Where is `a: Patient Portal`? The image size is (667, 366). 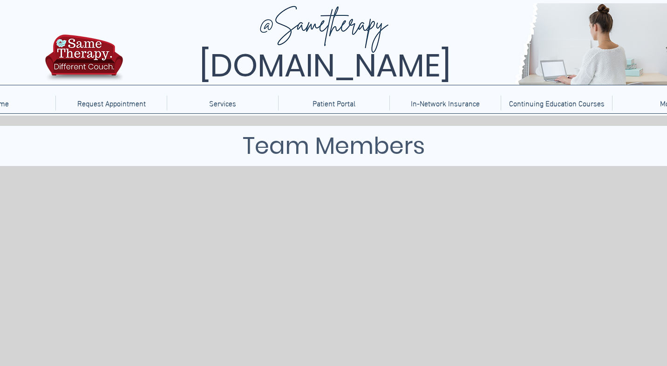
a: Patient Portal is located at coordinates (334, 103).